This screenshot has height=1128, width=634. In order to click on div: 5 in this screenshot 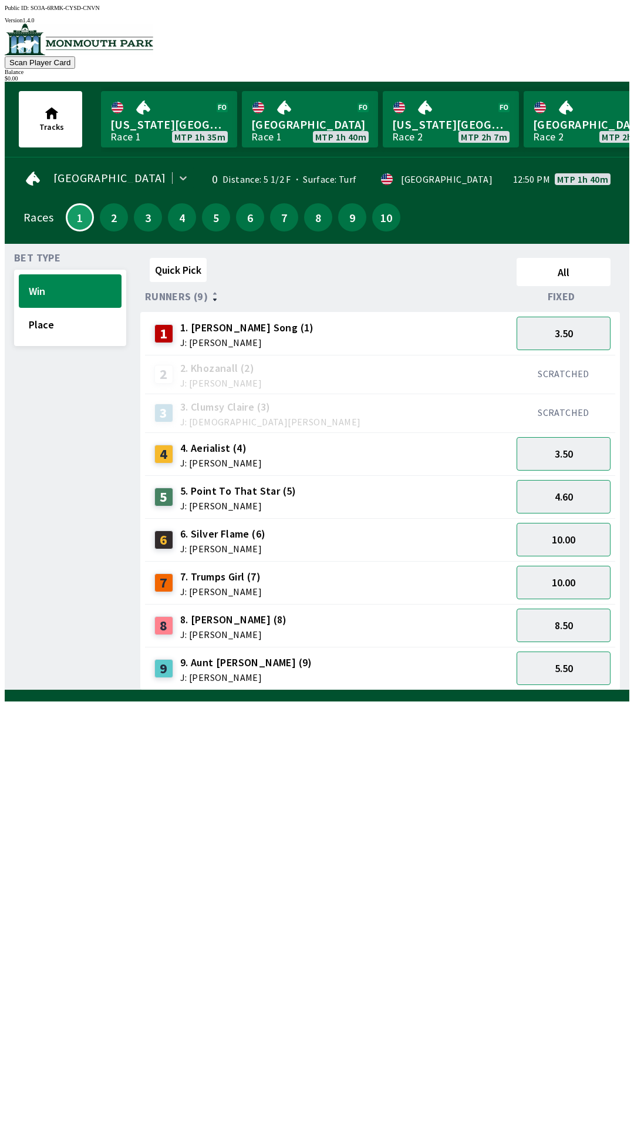, I will do `click(164, 497)`.